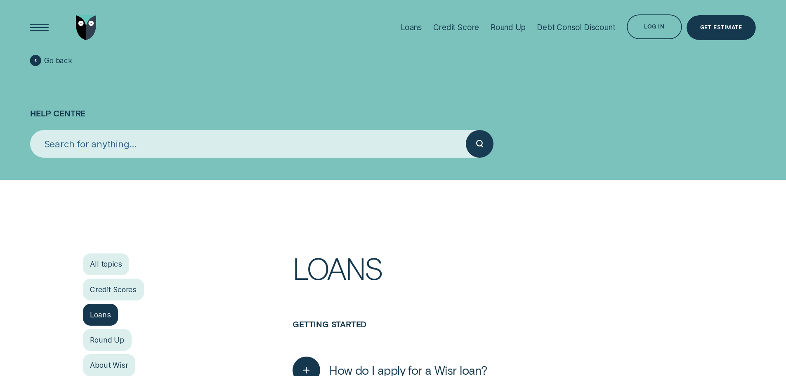 Image resolution: width=786 pixels, height=376 pixels. Describe the element at coordinates (40, 28) in the screenshot. I see `button: Open Menu` at that location.